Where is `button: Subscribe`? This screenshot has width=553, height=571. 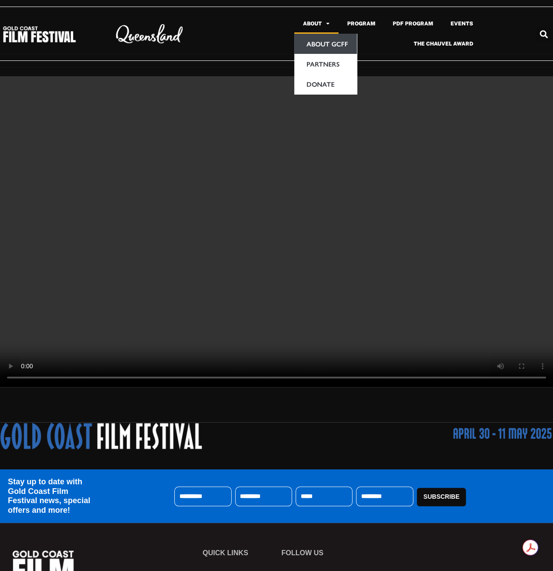 button: Subscribe is located at coordinates (441, 497).